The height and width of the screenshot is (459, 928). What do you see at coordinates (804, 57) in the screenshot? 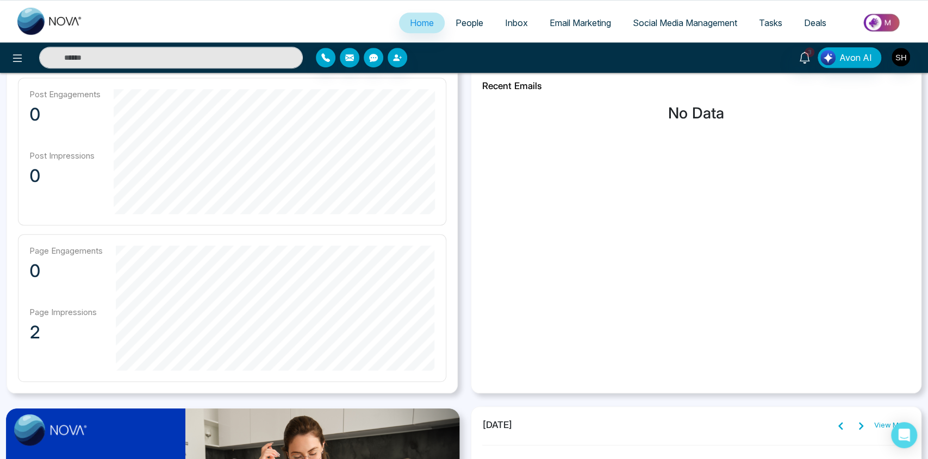
I see `a: 3` at bounding box center [804, 57].